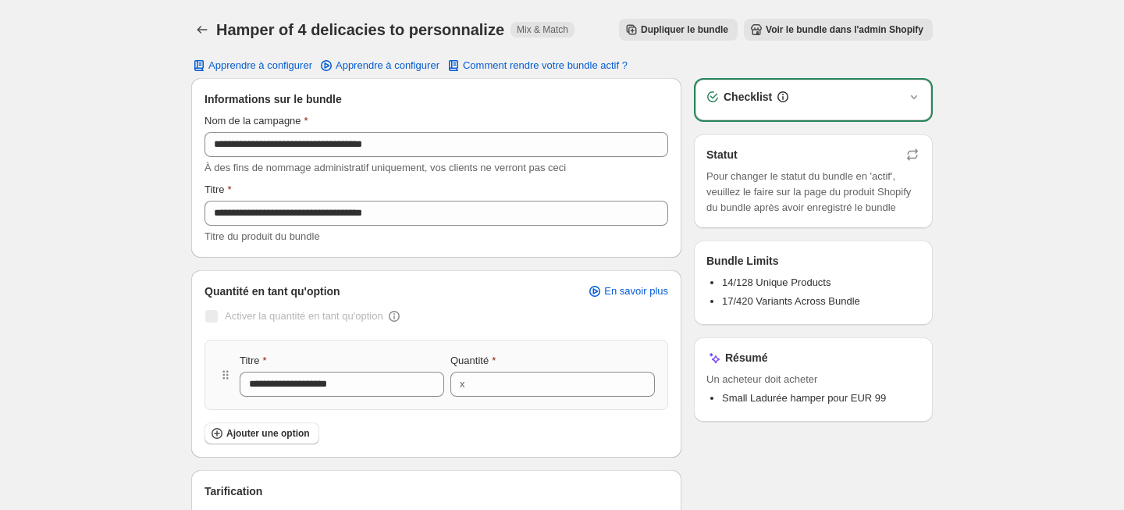 This screenshot has width=1124, height=510. Describe the element at coordinates (268, 433) in the screenshot. I see `span: Ajouter une option` at that location.